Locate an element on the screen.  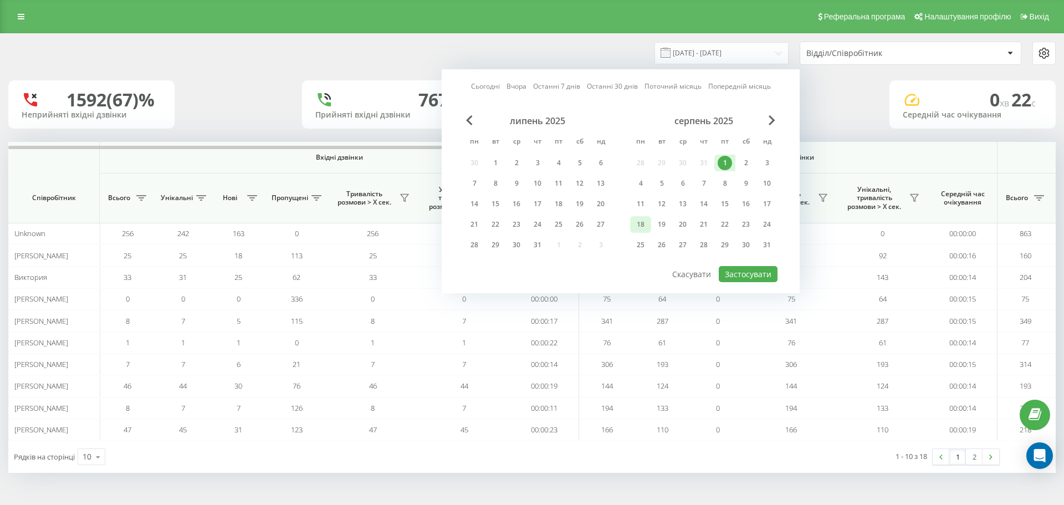
abbr: вівторок is located at coordinates (662, 142).